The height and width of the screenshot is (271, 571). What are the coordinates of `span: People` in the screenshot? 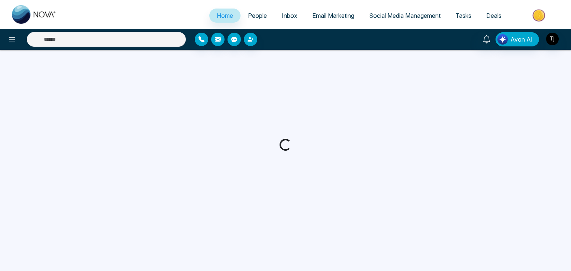 It's located at (257, 16).